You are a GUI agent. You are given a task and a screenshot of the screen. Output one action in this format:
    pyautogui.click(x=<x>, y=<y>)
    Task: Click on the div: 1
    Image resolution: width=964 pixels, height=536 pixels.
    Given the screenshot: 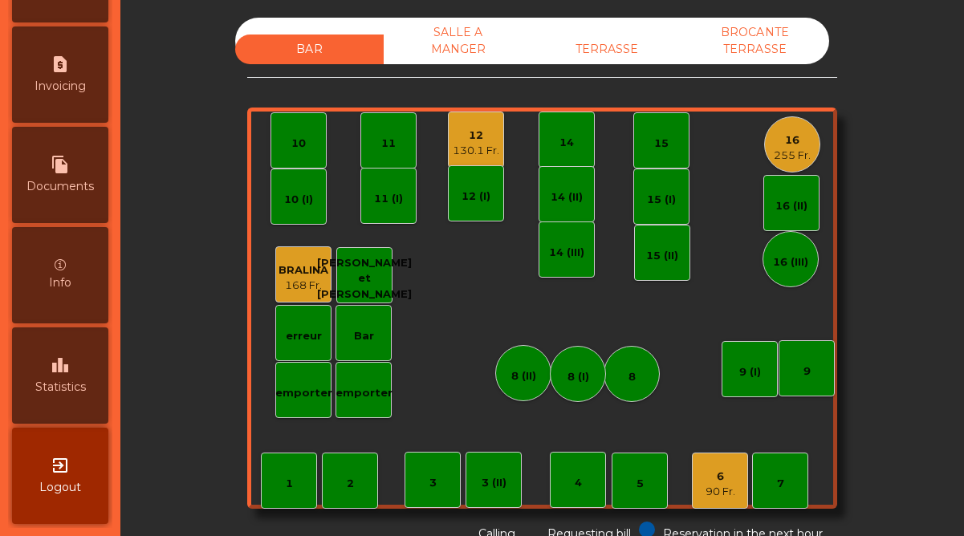 What is the action you would take?
    pyautogui.click(x=289, y=484)
    